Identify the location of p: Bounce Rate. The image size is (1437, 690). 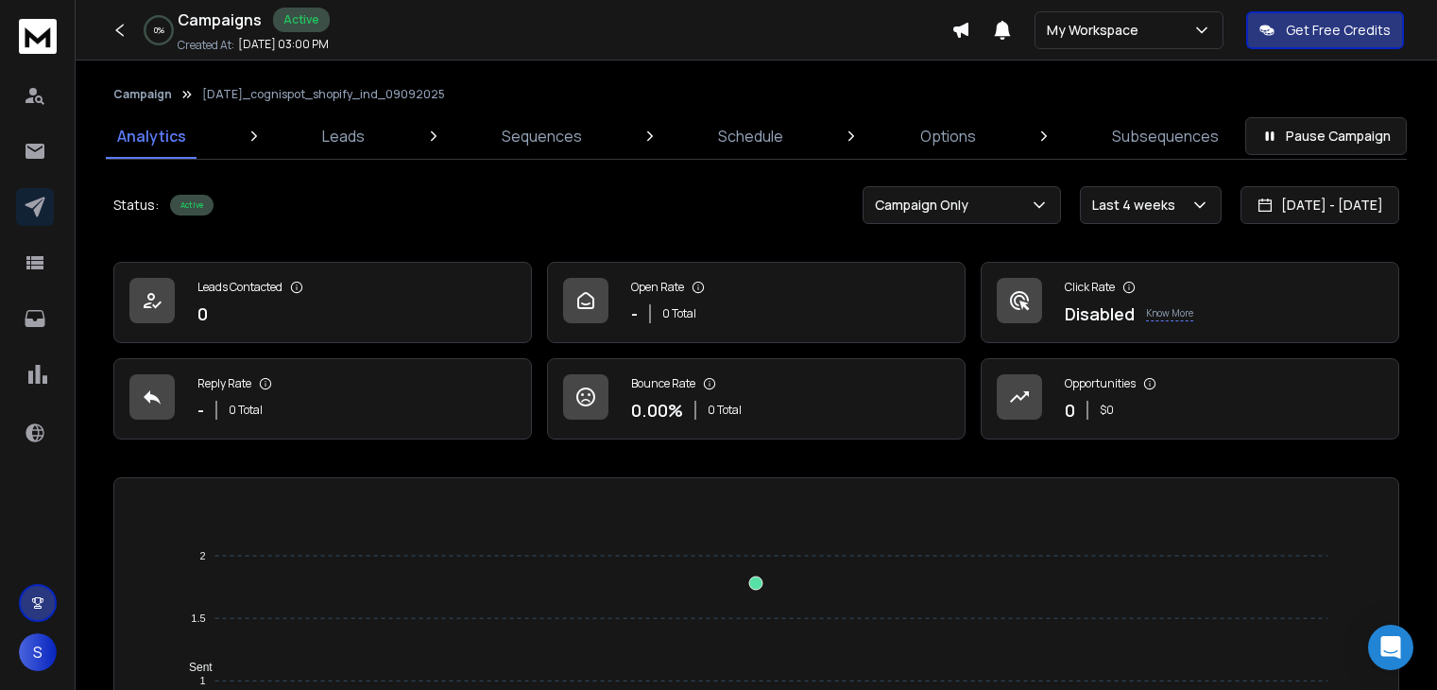
(663, 383).